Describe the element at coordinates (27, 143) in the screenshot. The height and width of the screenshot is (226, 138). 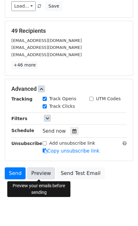
I see `strong: Unsubscribe` at that location.